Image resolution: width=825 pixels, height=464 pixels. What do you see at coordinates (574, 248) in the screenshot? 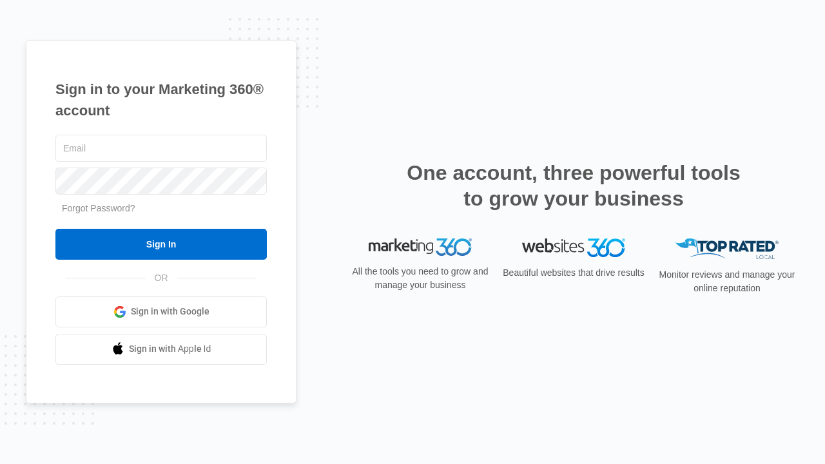
I see `img: Websites 360` at bounding box center [574, 248].